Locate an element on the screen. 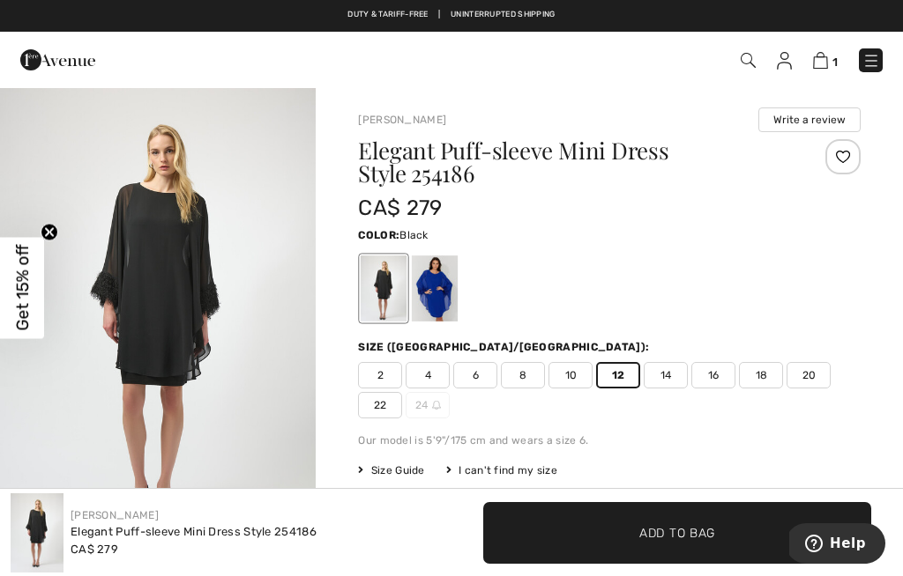 The width and height of the screenshot is (903, 576). span: 4 is located at coordinates (427, 375).